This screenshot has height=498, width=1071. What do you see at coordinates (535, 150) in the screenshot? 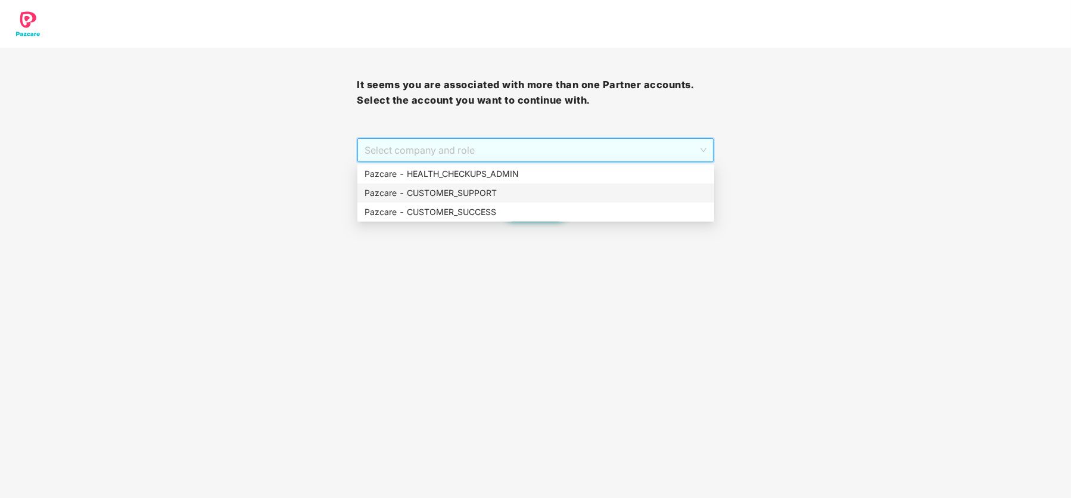
I see `span: Select company and role` at bounding box center [535, 150].